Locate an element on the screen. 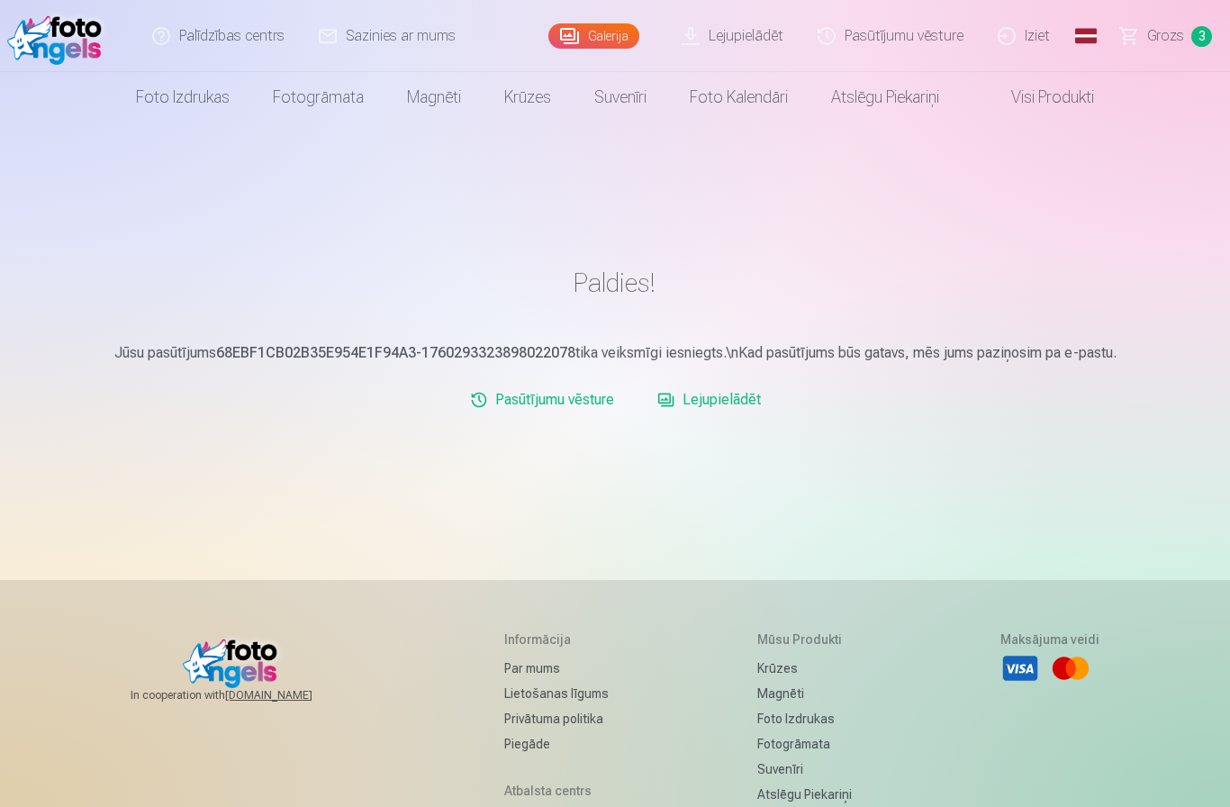 The image size is (1230, 807). a: Par mums is located at coordinates (557, 668).